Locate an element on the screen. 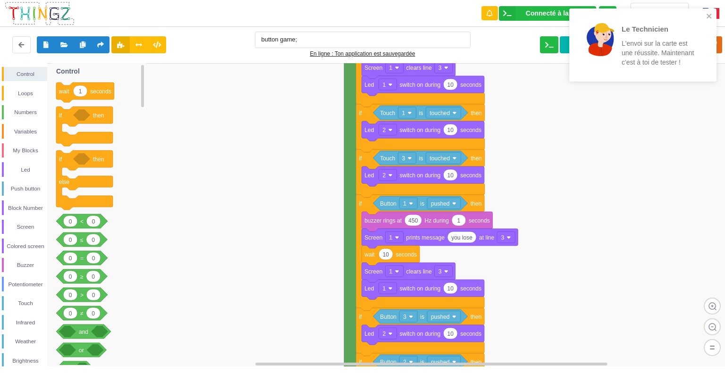  div: Loops is located at coordinates (25, 93).